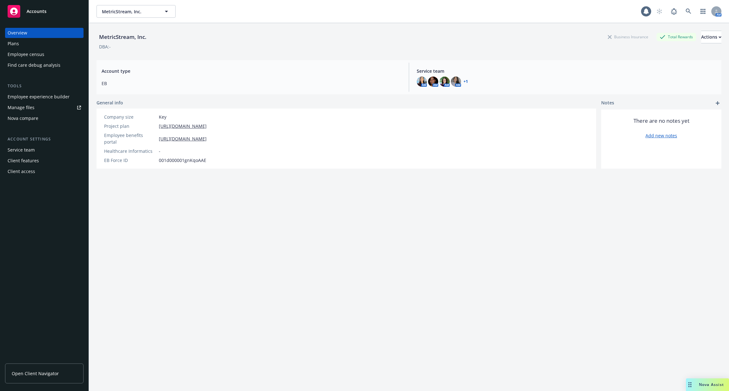 The width and height of the screenshot is (729, 391). Describe the element at coordinates (130, 151) in the screenshot. I see `div: Healthcare Informatics` at that location.